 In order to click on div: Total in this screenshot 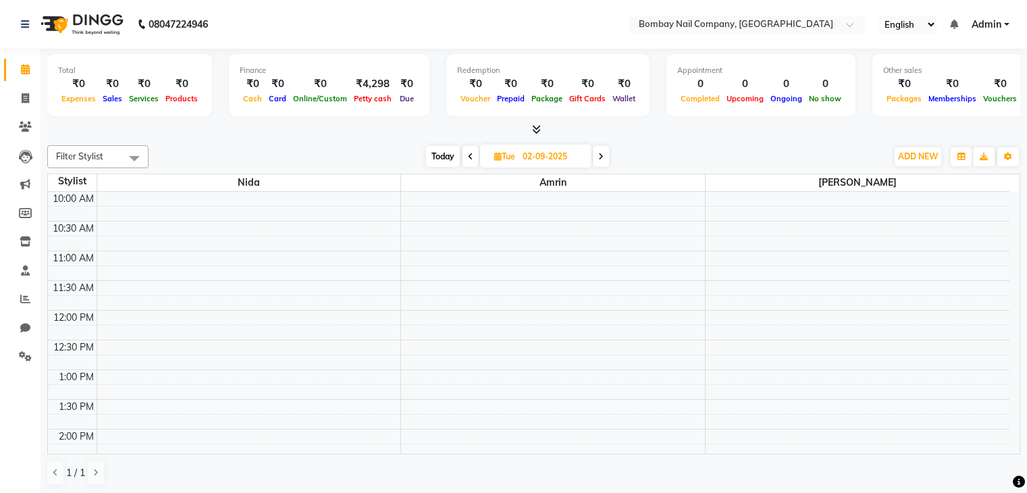, I will do `click(130, 70)`.